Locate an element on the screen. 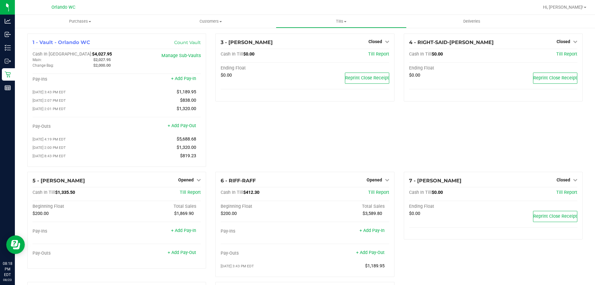 The image size is (595, 285). span: Purchases is located at coordinates (80, 21).